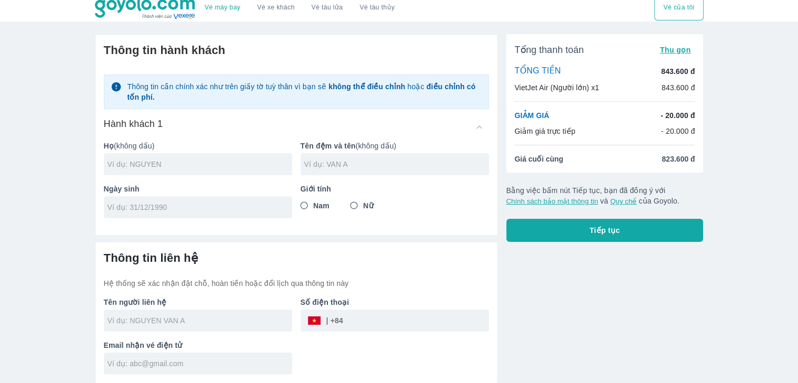  I want to click on input: Ví dụ: NGUYEN, so click(200, 164).